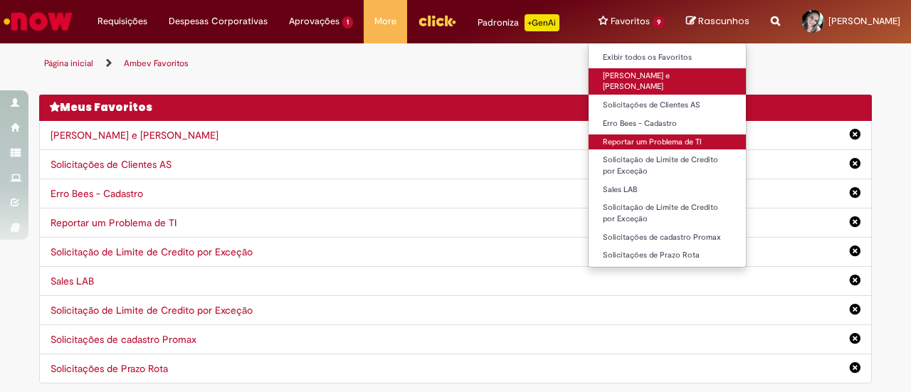 The height and width of the screenshot is (392, 911). Describe the element at coordinates (518, 23) in the screenshot. I see `div: Padroniza` at that location.